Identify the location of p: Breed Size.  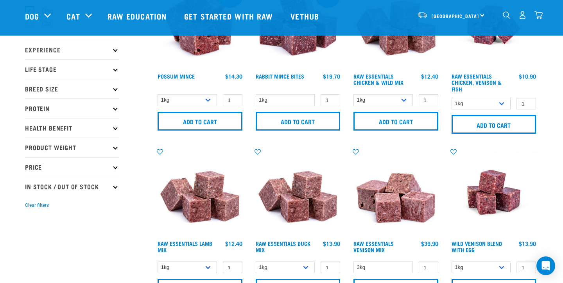
(72, 89).